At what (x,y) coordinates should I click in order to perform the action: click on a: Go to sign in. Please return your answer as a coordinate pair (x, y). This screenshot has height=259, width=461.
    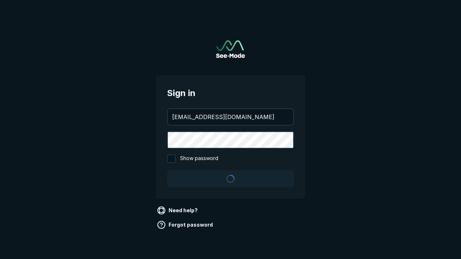
    Looking at the image, I should click on (230, 49).